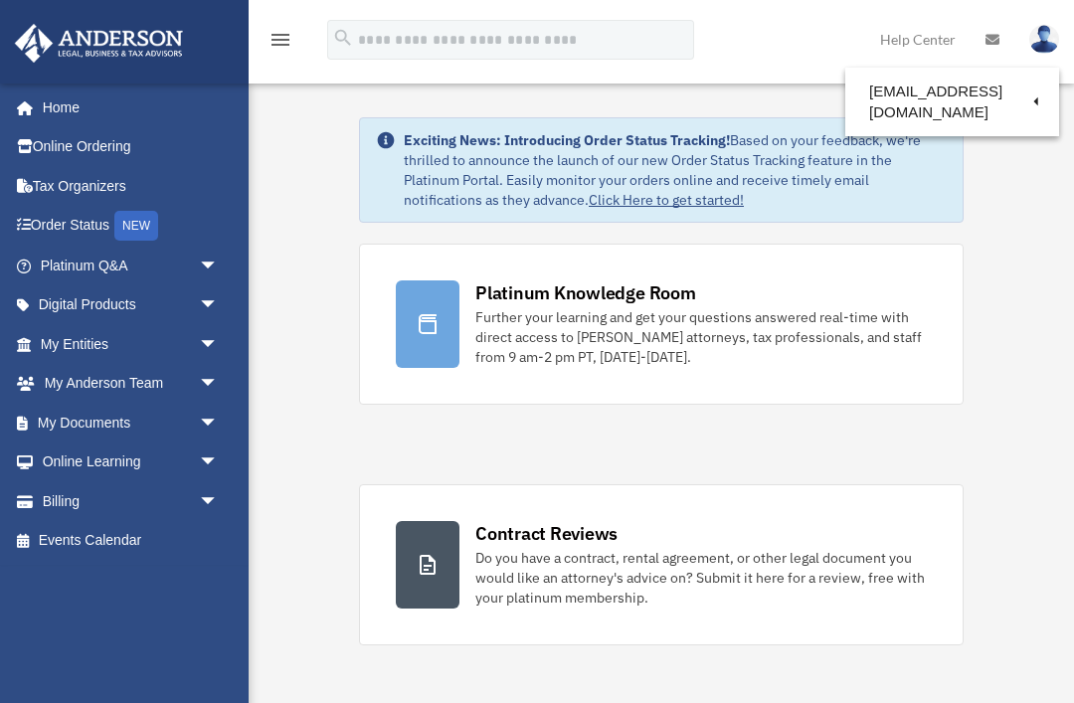  I want to click on a: My Entitiesarrow_drop_down, so click(131, 344).